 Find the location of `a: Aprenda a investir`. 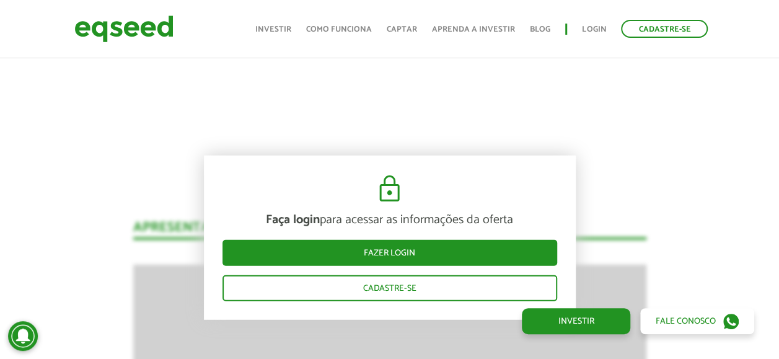

a: Aprenda a investir is located at coordinates (473, 29).